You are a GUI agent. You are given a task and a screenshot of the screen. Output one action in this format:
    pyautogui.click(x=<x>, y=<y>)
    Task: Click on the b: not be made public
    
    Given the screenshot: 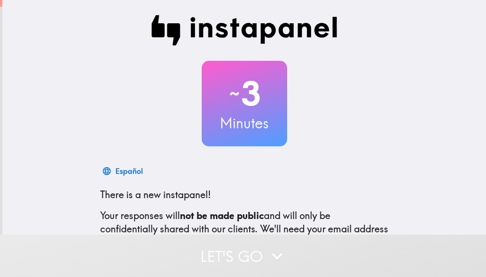 What is the action you would take?
    pyautogui.click(x=221, y=215)
    